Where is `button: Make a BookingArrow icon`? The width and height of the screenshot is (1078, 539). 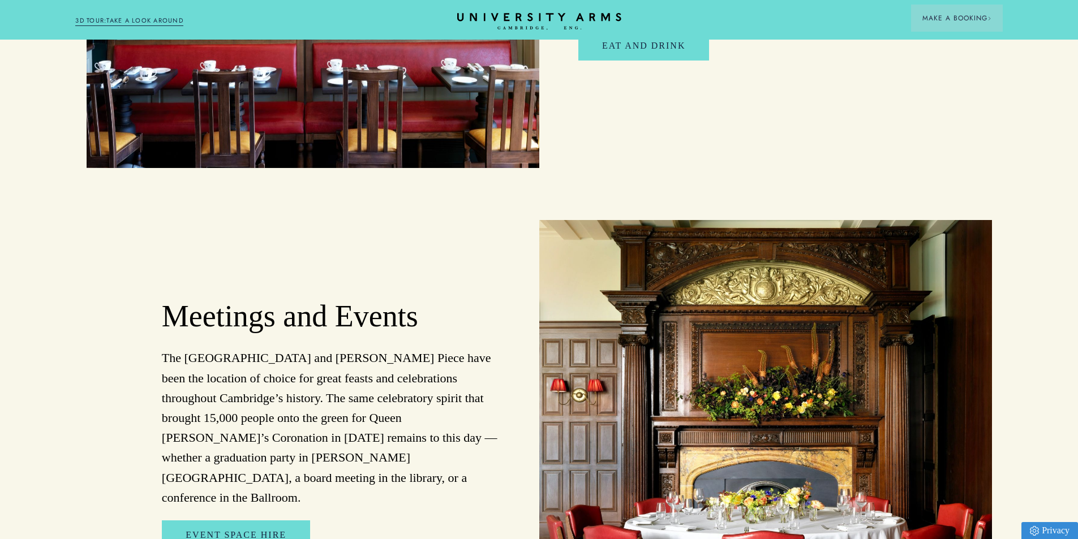
button: Make a BookingArrow icon is located at coordinates (957, 18).